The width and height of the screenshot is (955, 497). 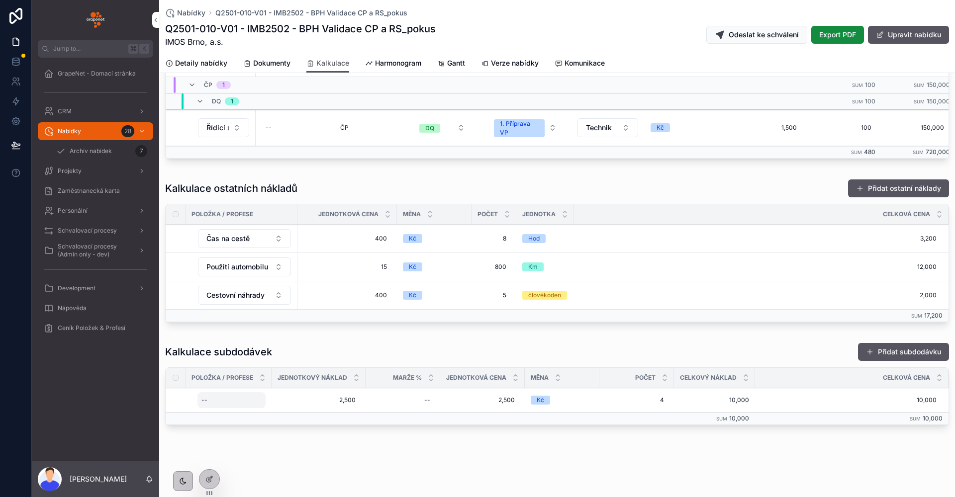 What do you see at coordinates (87, 231) in the screenshot?
I see `span: Schvalovací procesy` at bounding box center [87, 231].